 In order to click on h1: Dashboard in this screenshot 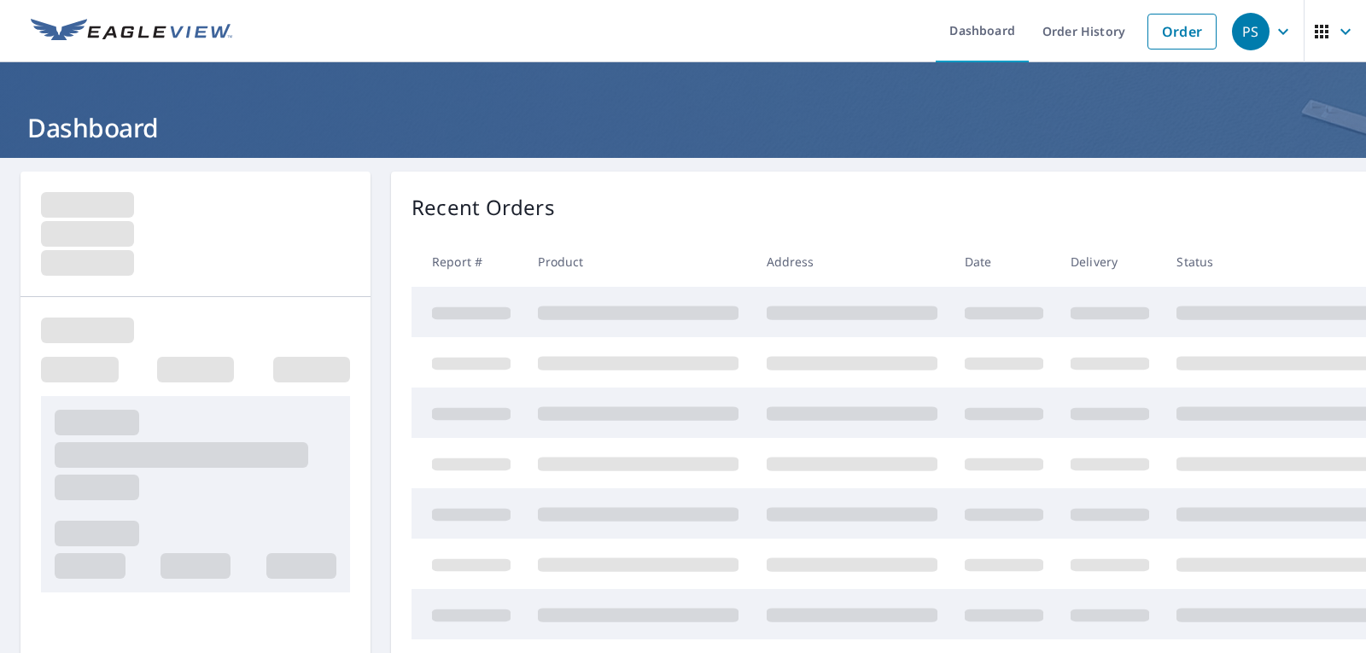, I will do `click(683, 127)`.